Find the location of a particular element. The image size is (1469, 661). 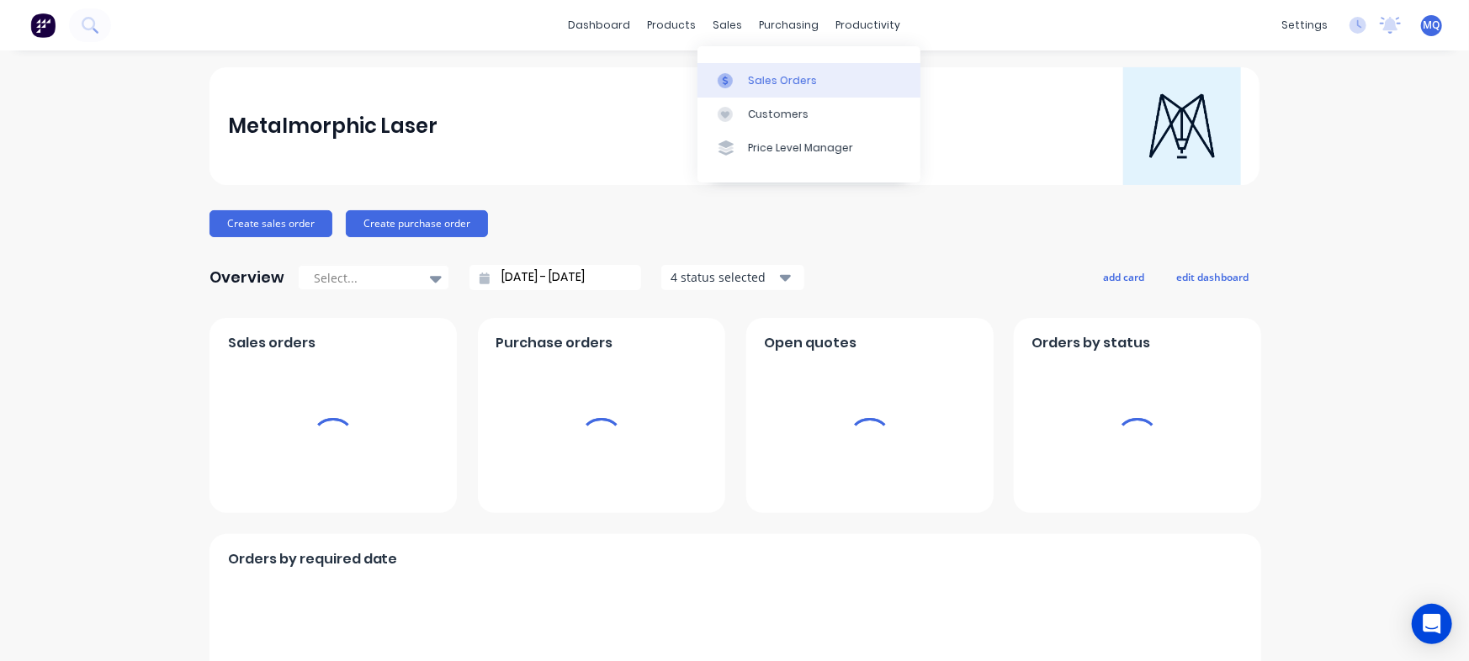

img: Metalmorphic Laser is located at coordinates (1182, 126).